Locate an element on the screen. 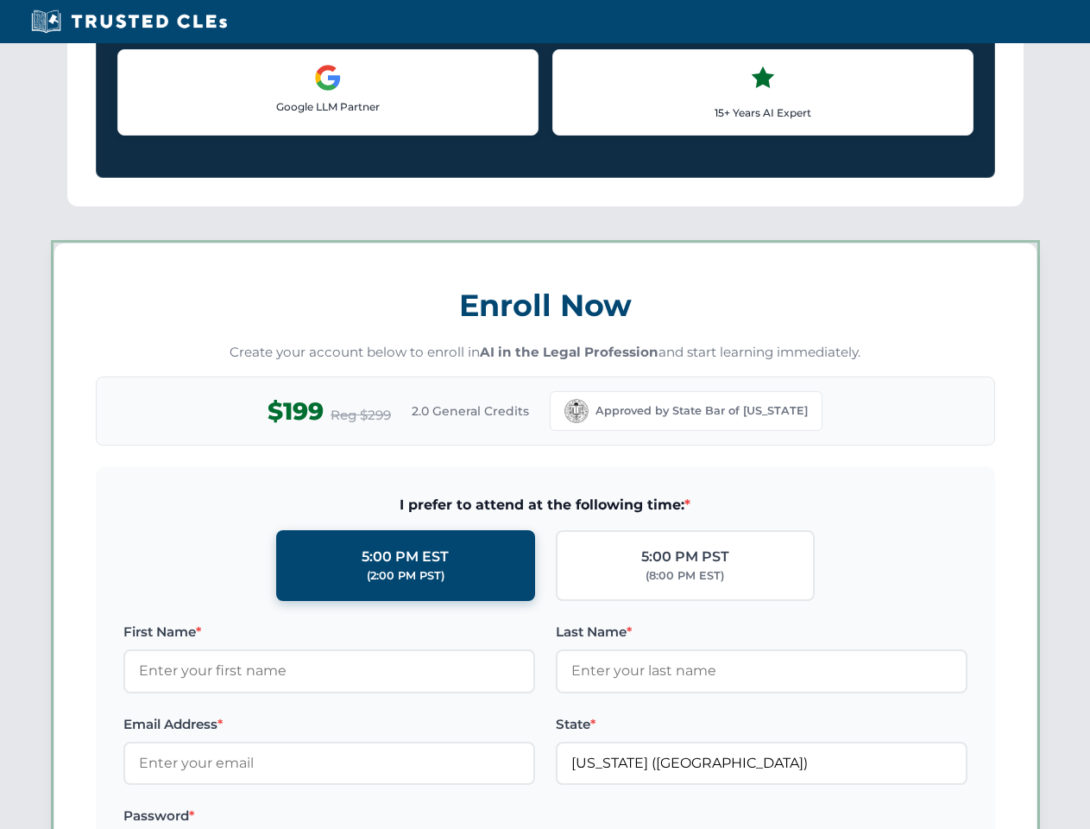 The height and width of the screenshot is (829, 1090). label: Last Name is located at coordinates (761, 632).